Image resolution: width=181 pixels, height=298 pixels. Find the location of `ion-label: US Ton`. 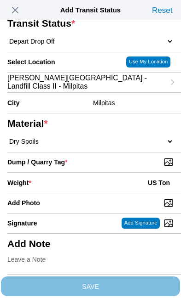

ion-label: US Ton is located at coordinates (158, 183).